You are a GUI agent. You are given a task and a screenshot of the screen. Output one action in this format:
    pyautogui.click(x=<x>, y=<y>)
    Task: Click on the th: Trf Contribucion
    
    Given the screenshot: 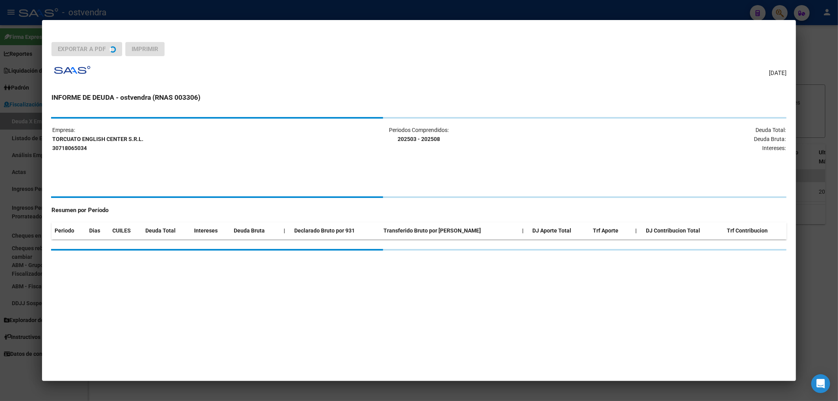 What is the action you would take?
    pyautogui.click(x=755, y=231)
    